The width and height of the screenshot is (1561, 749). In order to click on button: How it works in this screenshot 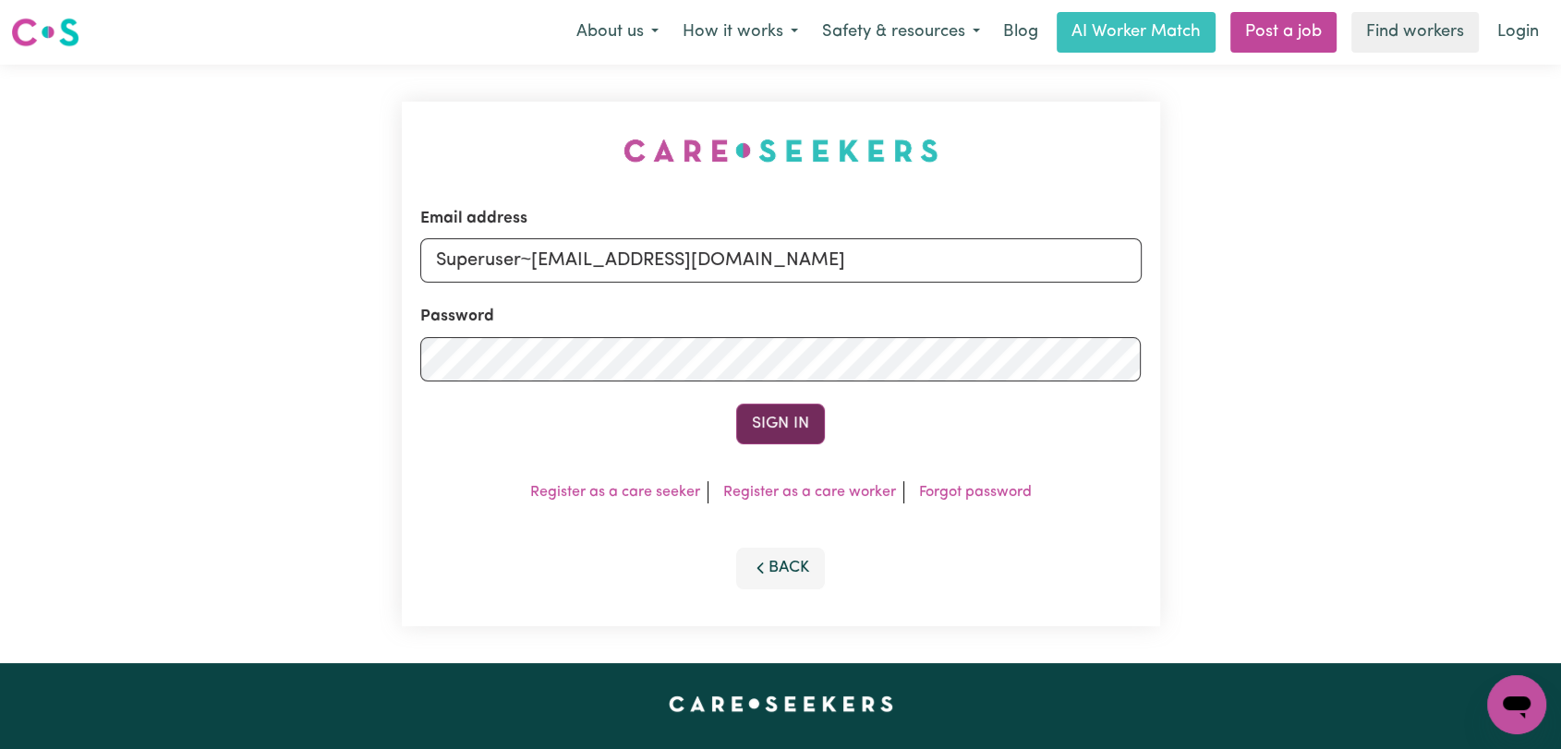, I will do `click(740, 32)`.